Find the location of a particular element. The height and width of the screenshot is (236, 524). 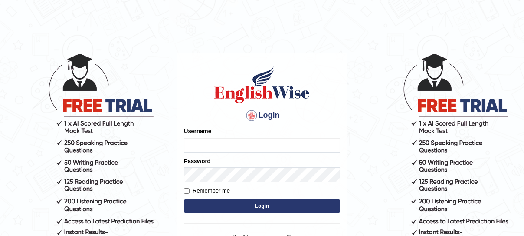

label: Username is located at coordinates (198, 131).